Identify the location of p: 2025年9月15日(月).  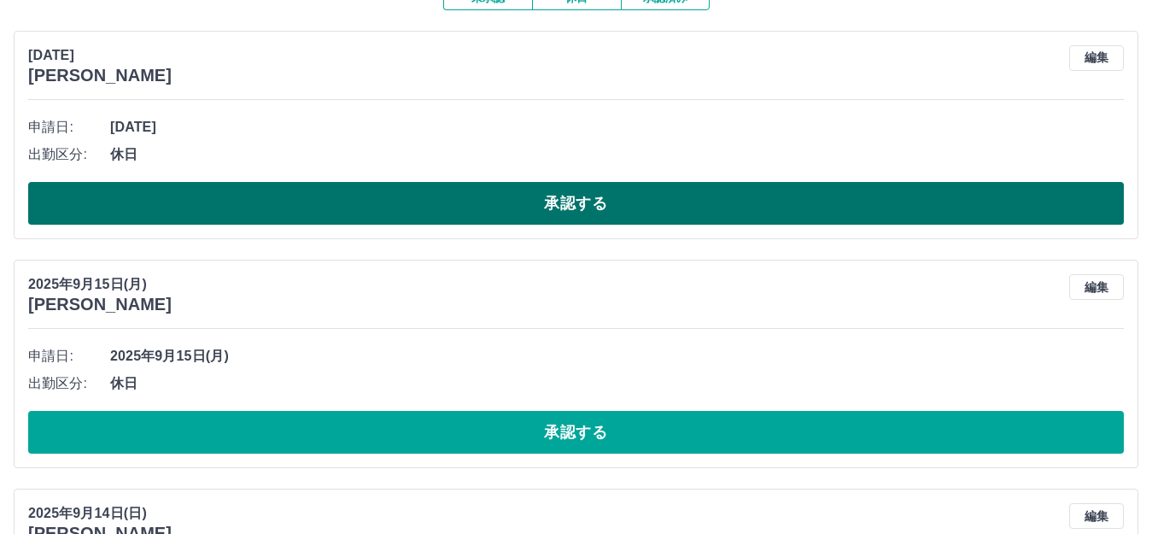
(100, 284).